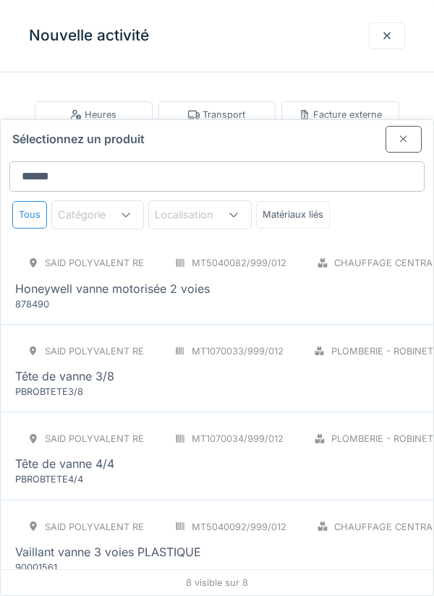 The height and width of the screenshot is (596, 434). Describe the element at coordinates (112, 289) in the screenshot. I see `div: Honeywell vanne motorisée 2 voies` at that location.